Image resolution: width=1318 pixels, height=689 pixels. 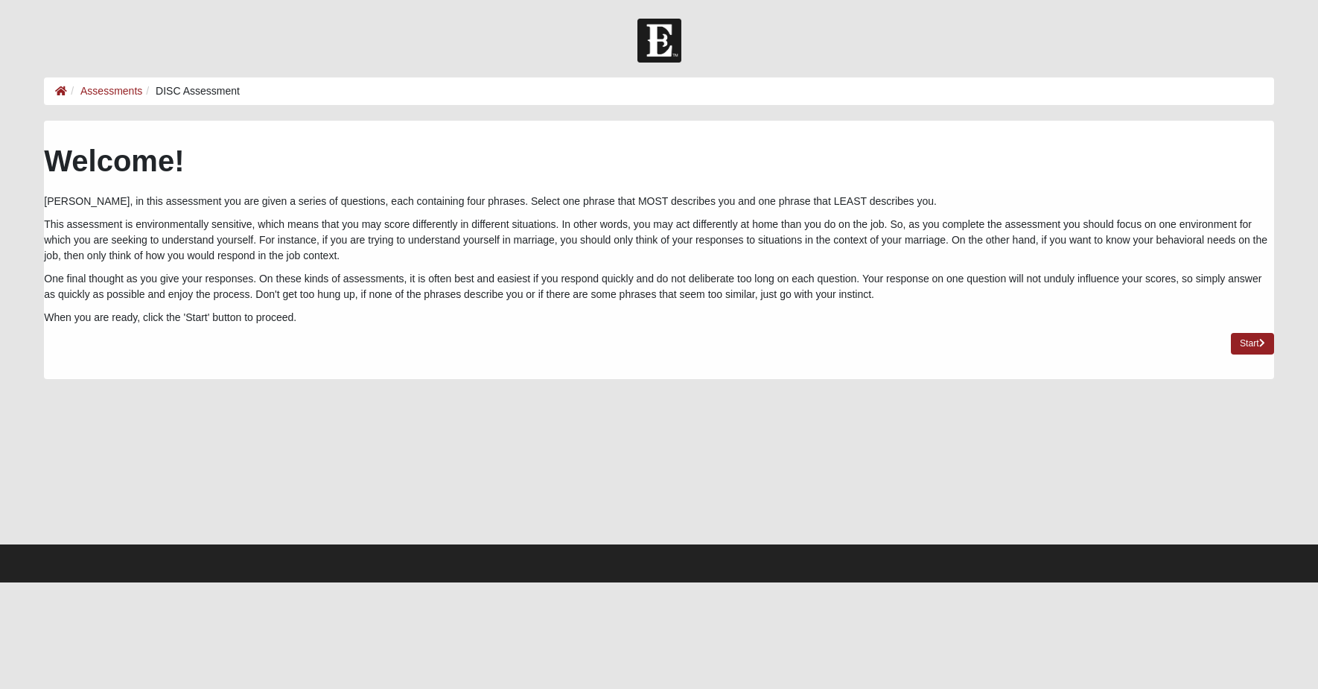 I want to click on a: Start, so click(x=1252, y=343).